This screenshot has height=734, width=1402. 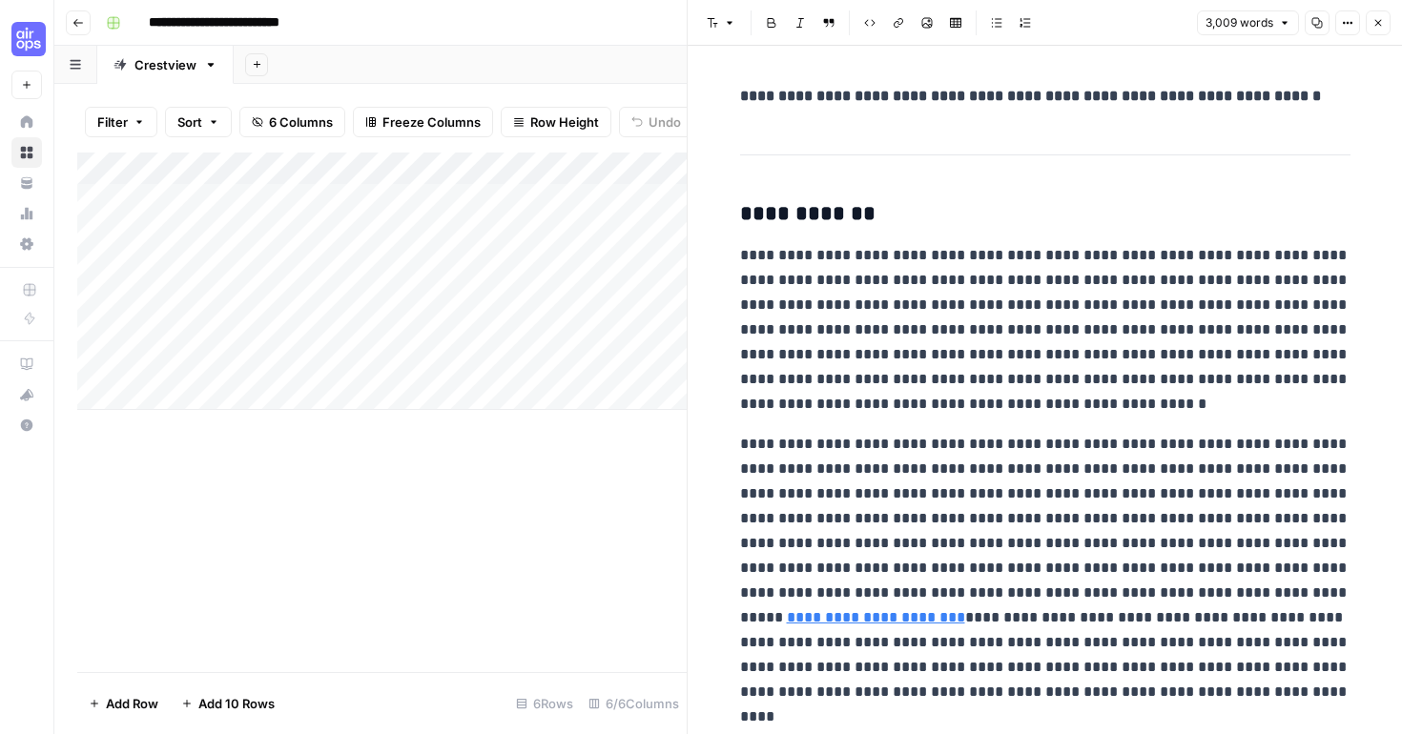 What do you see at coordinates (27, 122) in the screenshot?
I see `a: Home` at bounding box center [27, 122].